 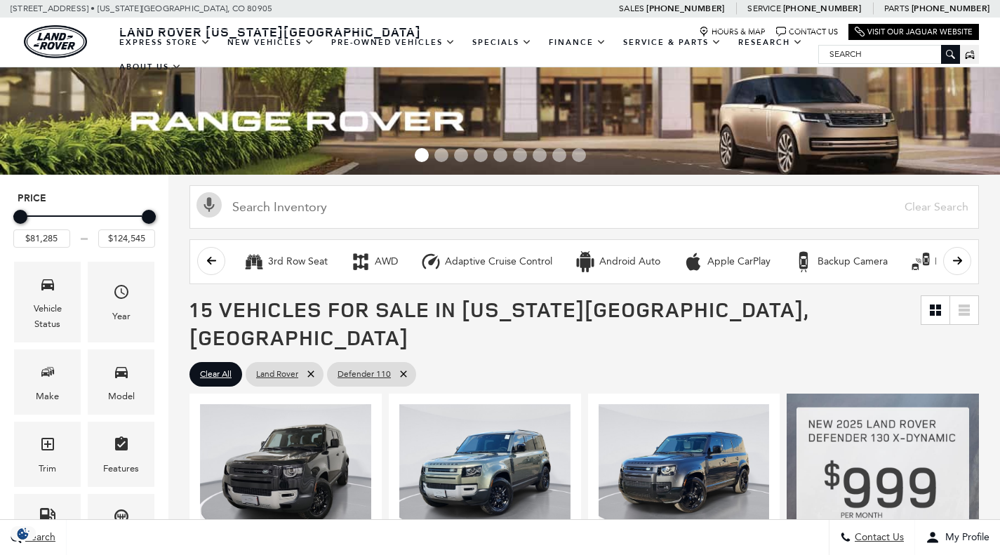 What do you see at coordinates (48, 518) in the screenshot?
I see `span: Fueltype` at bounding box center [48, 518].